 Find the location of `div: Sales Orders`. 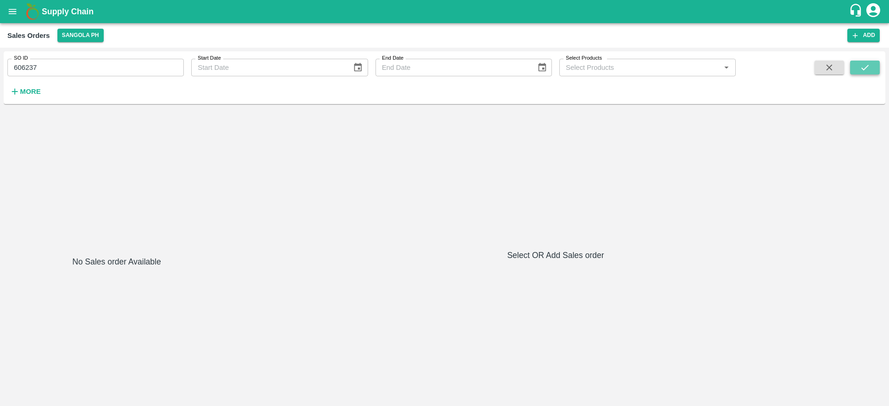

div: Sales Orders is located at coordinates (29, 36).